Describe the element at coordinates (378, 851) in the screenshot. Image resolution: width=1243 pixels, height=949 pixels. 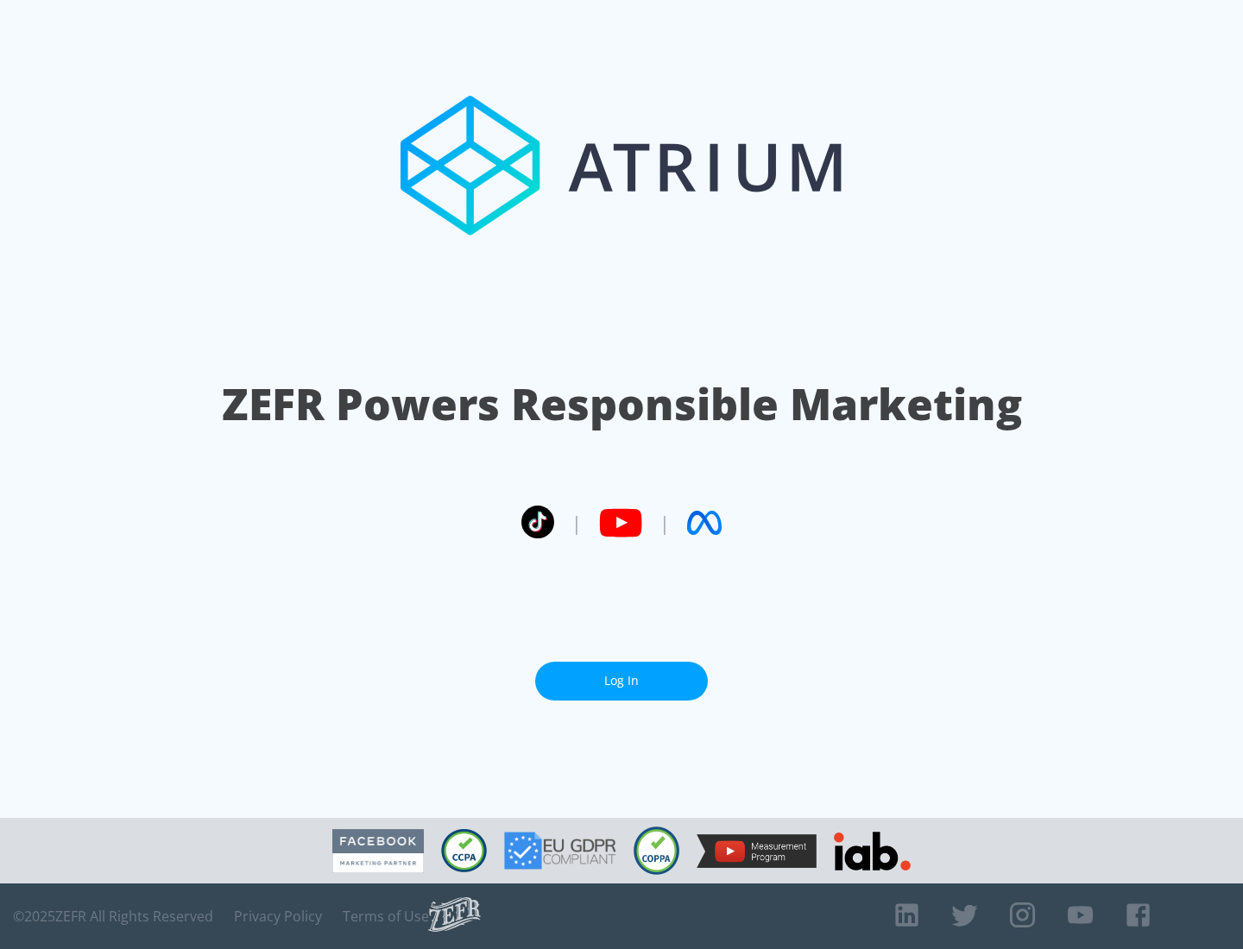
I see `img: Facebook Marketing Partner` at that location.